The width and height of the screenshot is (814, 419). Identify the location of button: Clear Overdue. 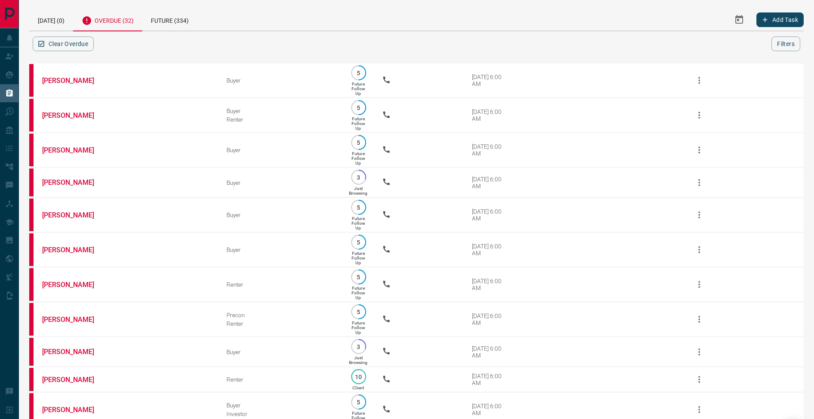
(63, 44).